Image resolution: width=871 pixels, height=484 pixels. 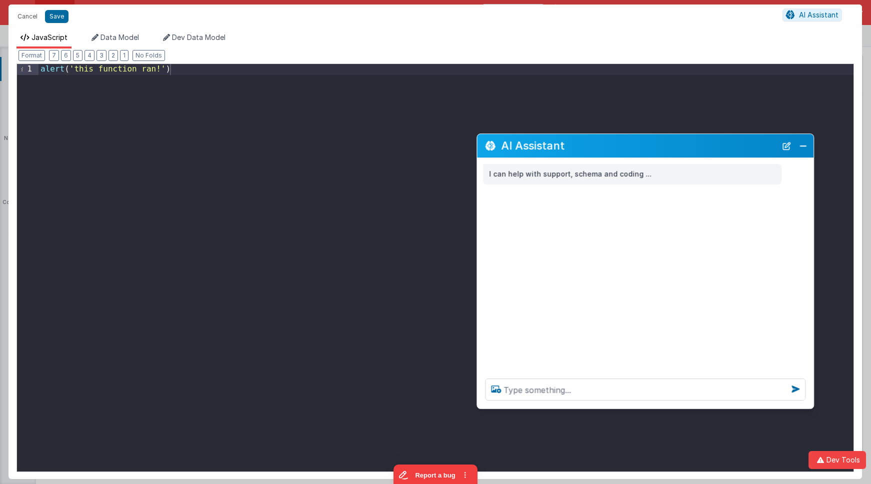 What do you see at coordinates (803, 146) in the screenshot?
I see `button: Close` at bounding box center [803, 146].